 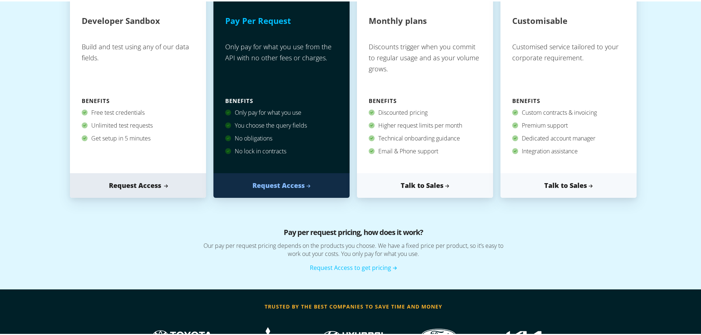 I want to click on div: Only pay for what you use, so click(x=282, y=111).